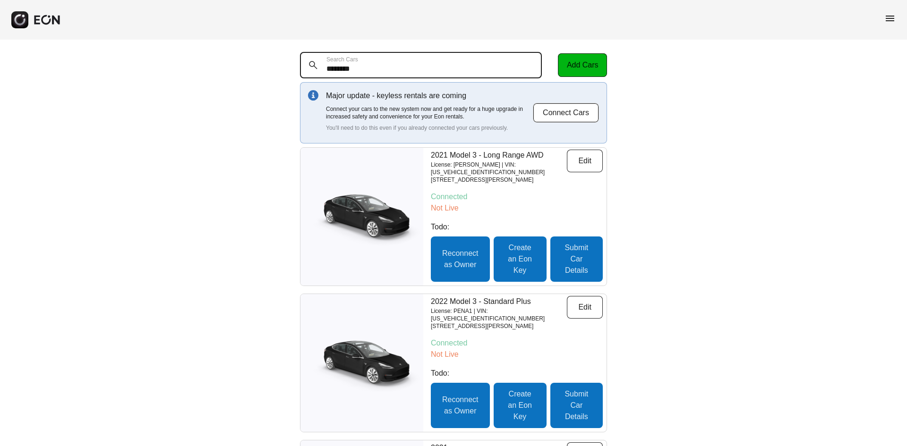 Image resolution: width=907 pixels, height=446 pixels. What do you see at coordinates (429, 128) in the screenshot?
I see `p: You'll need to do this even if you already connected your cars previously.` at bounding box center [429, 128].